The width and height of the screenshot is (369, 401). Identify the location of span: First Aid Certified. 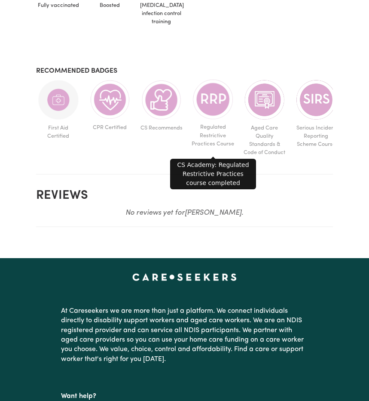
(58, 132).